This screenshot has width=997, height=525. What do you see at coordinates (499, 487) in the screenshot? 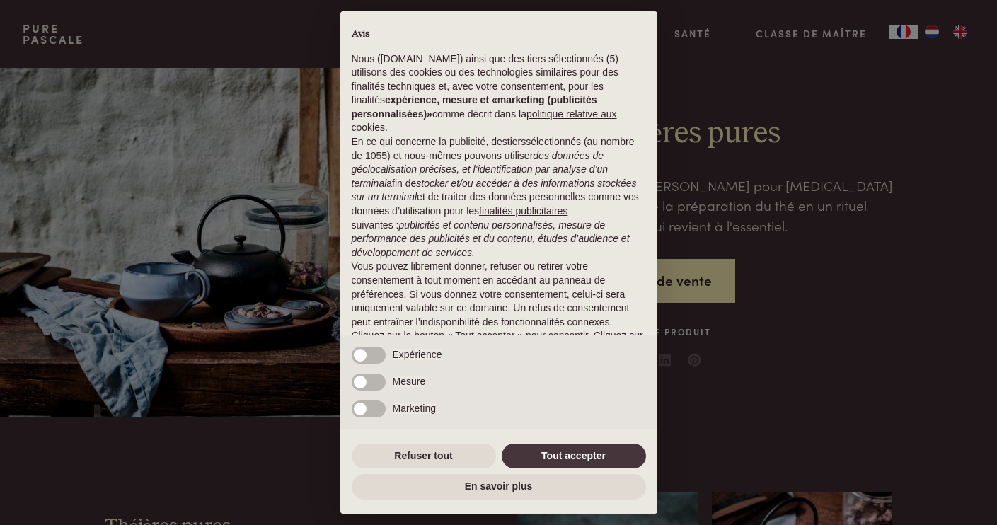
I see `button: En savoir plus` at bounding box center [499, 487].